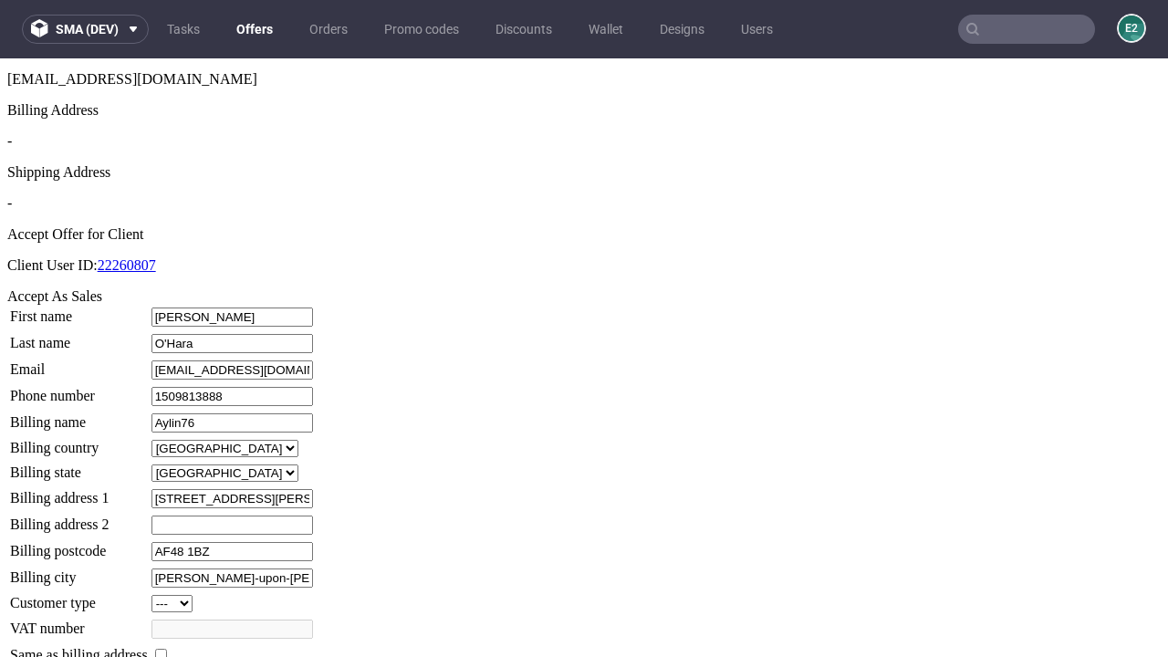  What do you see at coordinates (524, 29) in the screenshot?
I see `a: Discounts` at bounding box center [524, 29].